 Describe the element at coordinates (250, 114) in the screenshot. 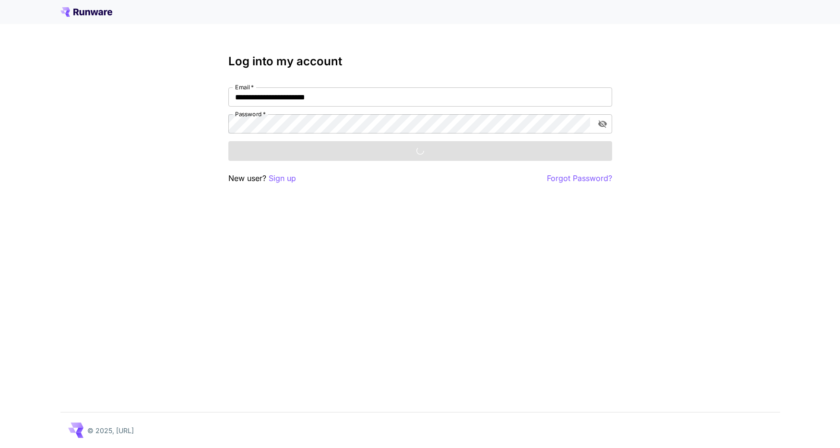

I see `label: Password` at that location.